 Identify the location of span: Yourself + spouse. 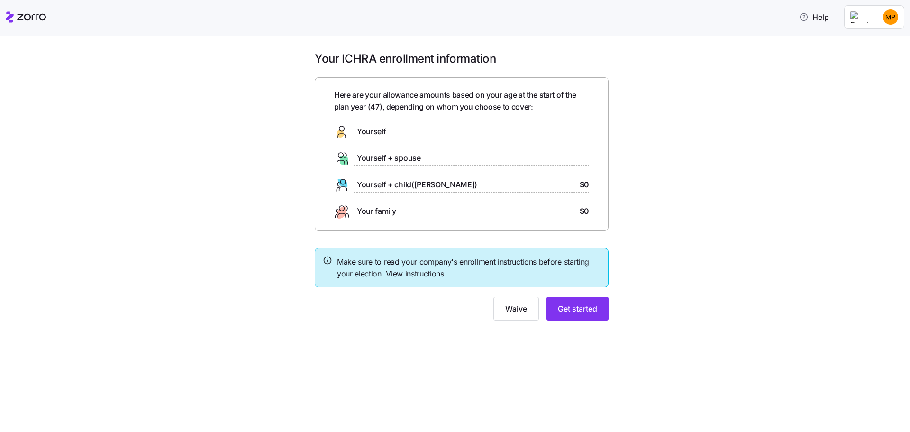
(389, 158).